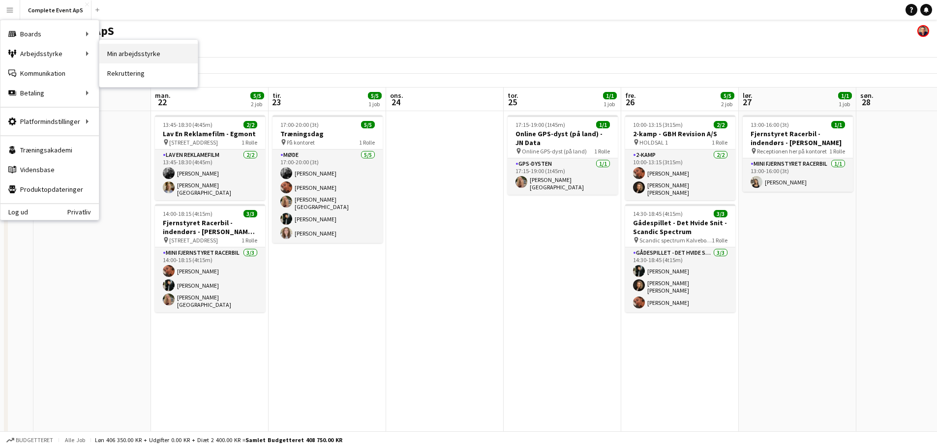 The image size is (937, 448). What do you see at coordinates (149, 54) in the screenshot?
I see `a: Min arbejdsstyrke` at bounding box center [149, 54].